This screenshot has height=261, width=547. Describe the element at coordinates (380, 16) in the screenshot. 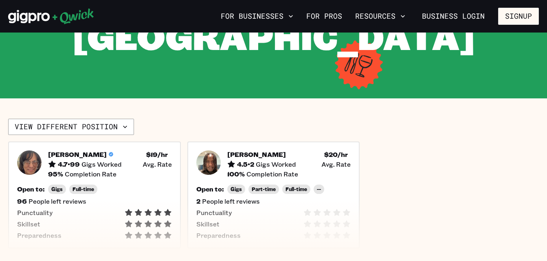

I see `button: Resources` at that location.